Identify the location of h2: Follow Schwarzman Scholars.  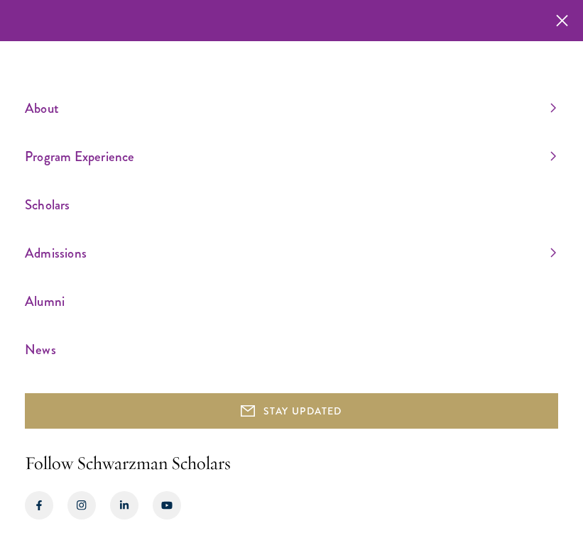
(291, 463).